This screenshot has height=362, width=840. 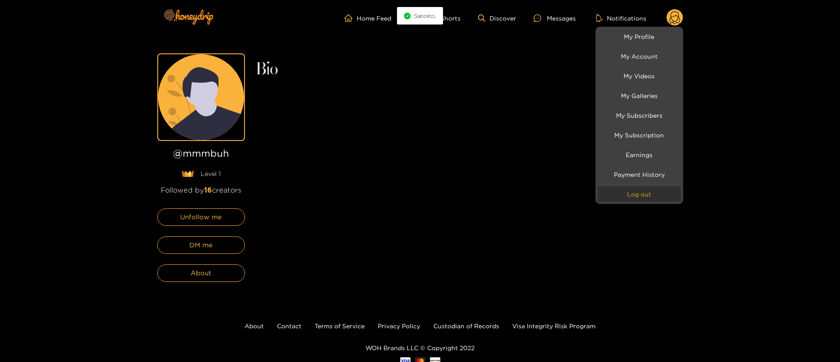 What do you see at coordinates (639, 194) in the screenshot?
I see `button: Log out` at bounding box center [639, 194].